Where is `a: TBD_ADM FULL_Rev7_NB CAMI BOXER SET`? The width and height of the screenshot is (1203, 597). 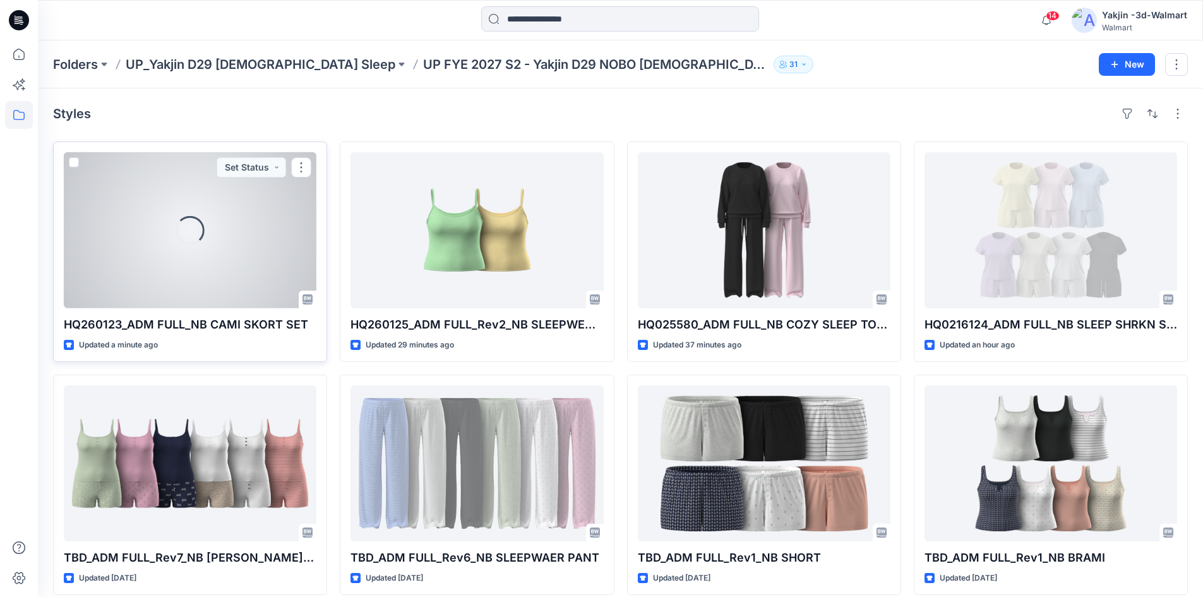
a: TBD_ADM FULL_Rev7_NB CAMI BOXER SET is located at coordinates (190, 463).